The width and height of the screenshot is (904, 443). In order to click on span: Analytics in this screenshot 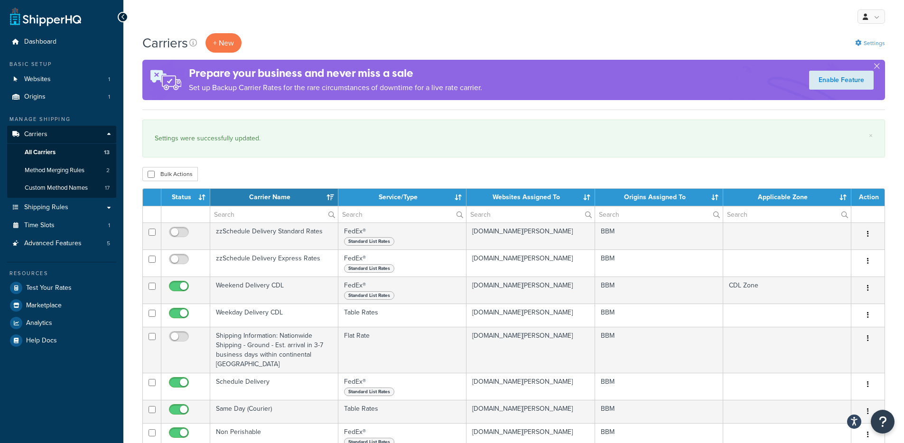, I will do `click(39, 323)`.